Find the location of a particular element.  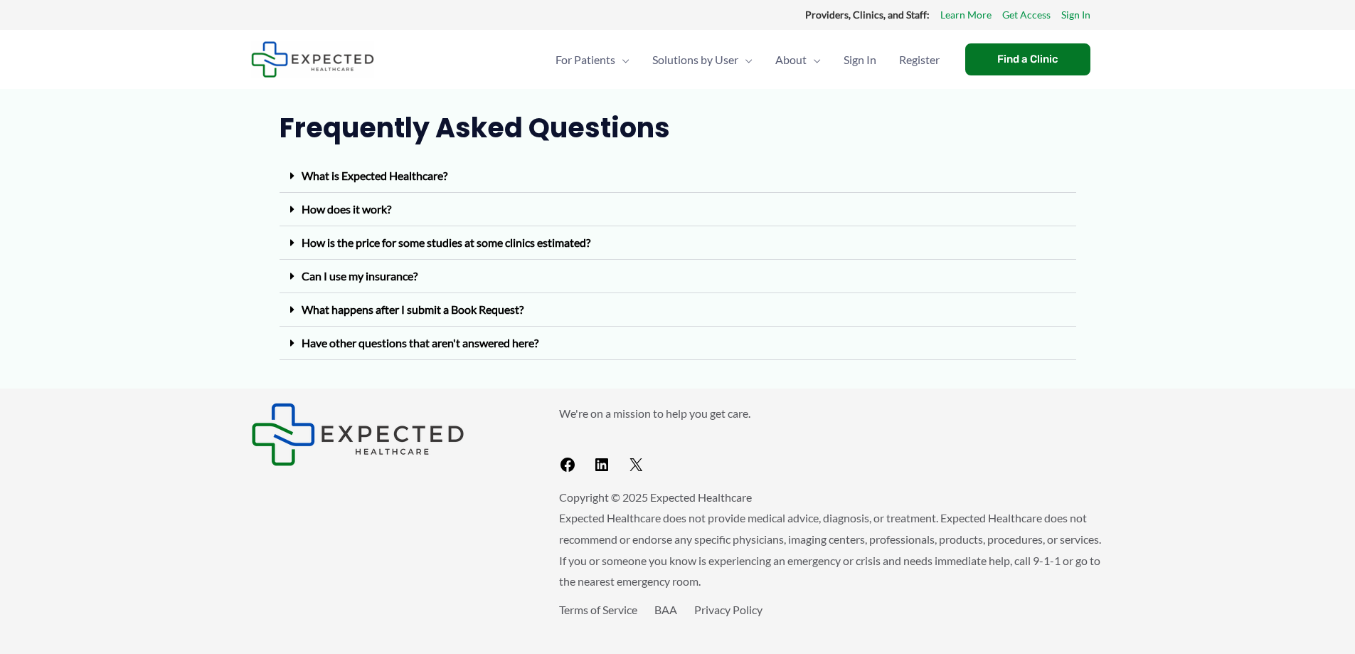

a: How is the price for some studies at some clinics estimated? is located at coordinates (446, 242).